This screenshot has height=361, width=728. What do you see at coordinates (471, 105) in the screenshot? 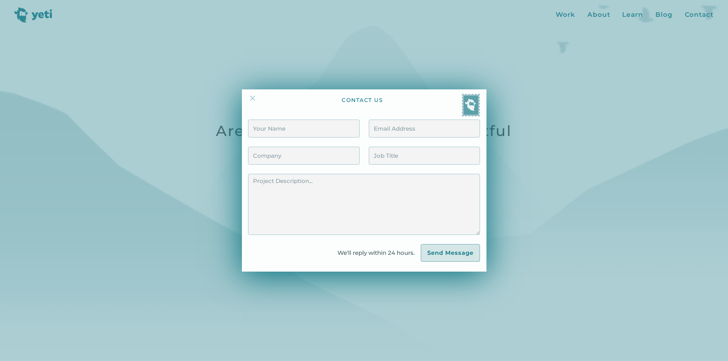
I see `img: Yeti postage stamp` at bounding box center [471, 105].